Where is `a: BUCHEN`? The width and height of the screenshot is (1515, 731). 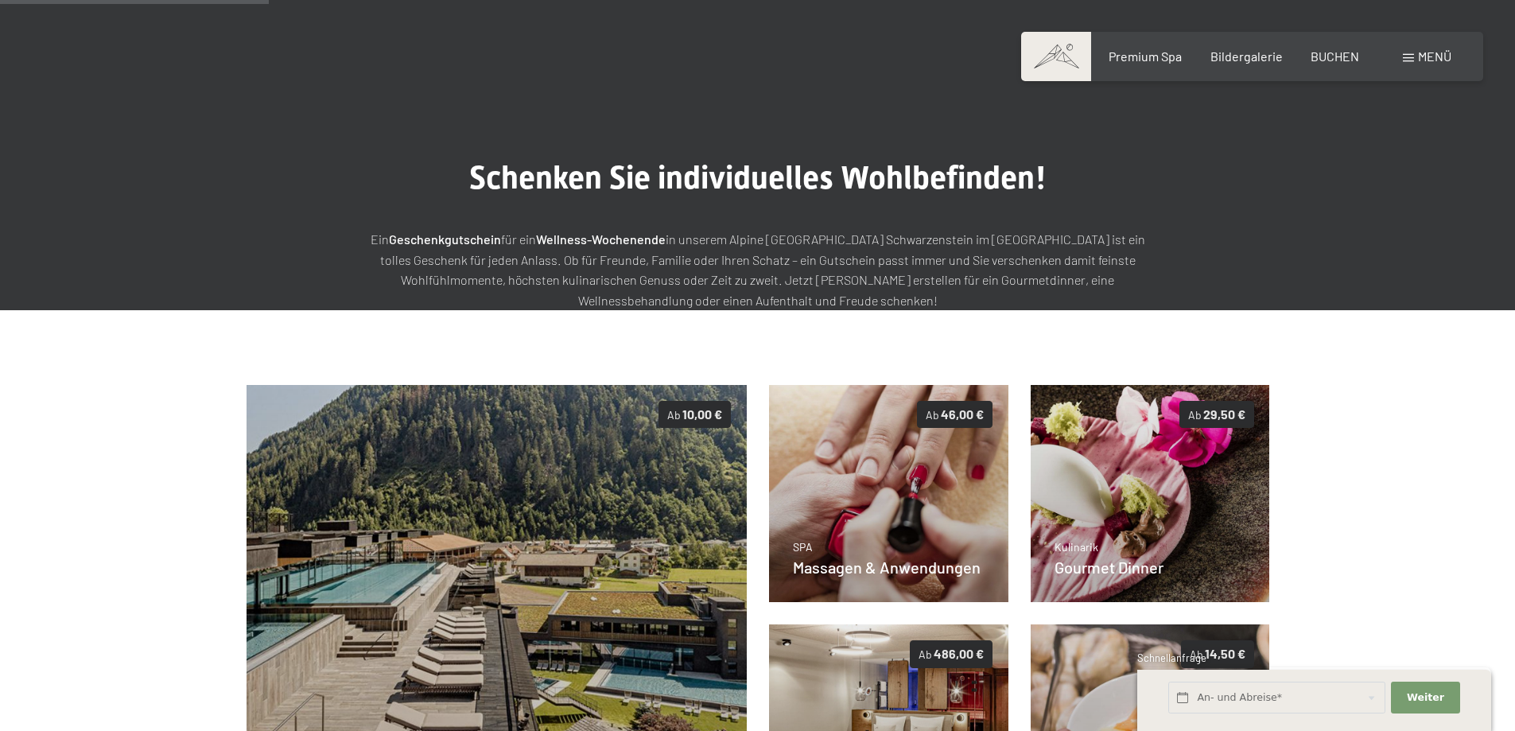
a: BUCHEN is located at coordinates (1335, 56).